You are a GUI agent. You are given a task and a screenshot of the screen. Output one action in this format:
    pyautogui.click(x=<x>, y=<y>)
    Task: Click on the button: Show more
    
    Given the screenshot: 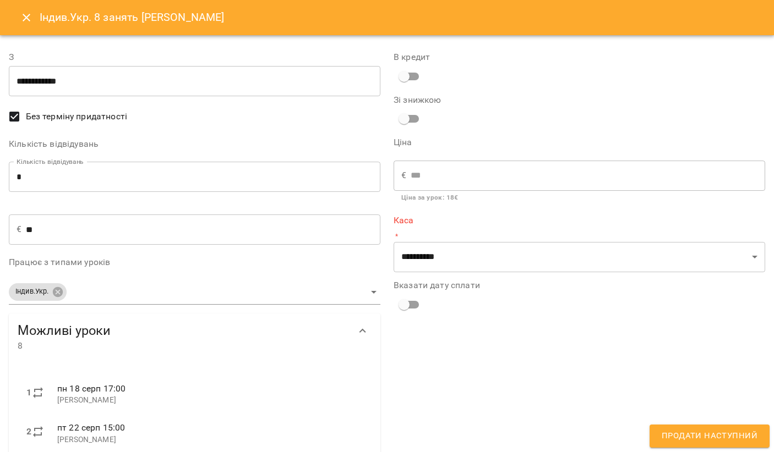 What is the action you would take?
    pyautogui.click(x=363, y=331)
    